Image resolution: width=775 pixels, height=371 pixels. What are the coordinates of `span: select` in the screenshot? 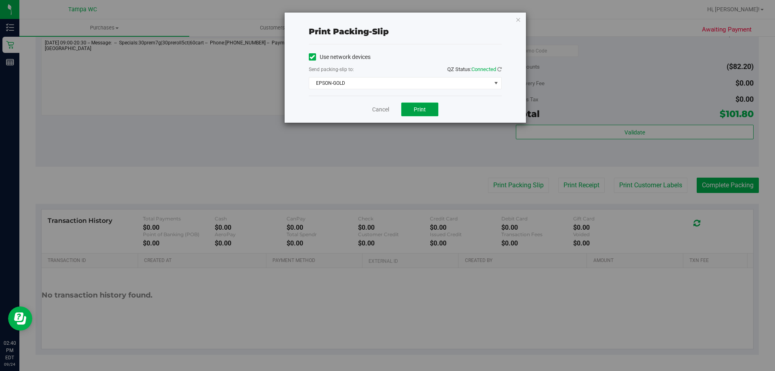 It's located at (496, 83).